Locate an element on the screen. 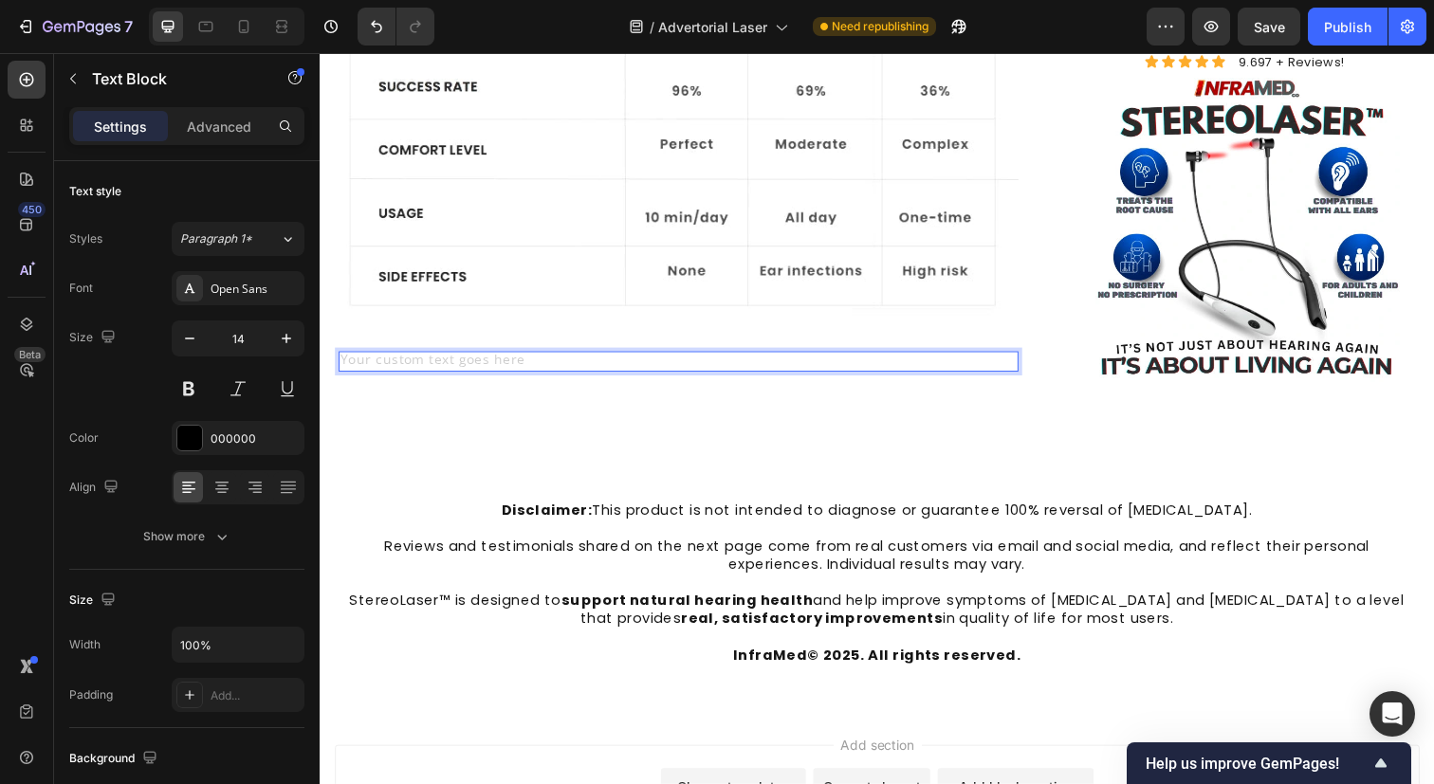 Image resolution: width=1434 pixels, height=784 pixels. span: Advertorial Laser is located at coordinates (712, 27).